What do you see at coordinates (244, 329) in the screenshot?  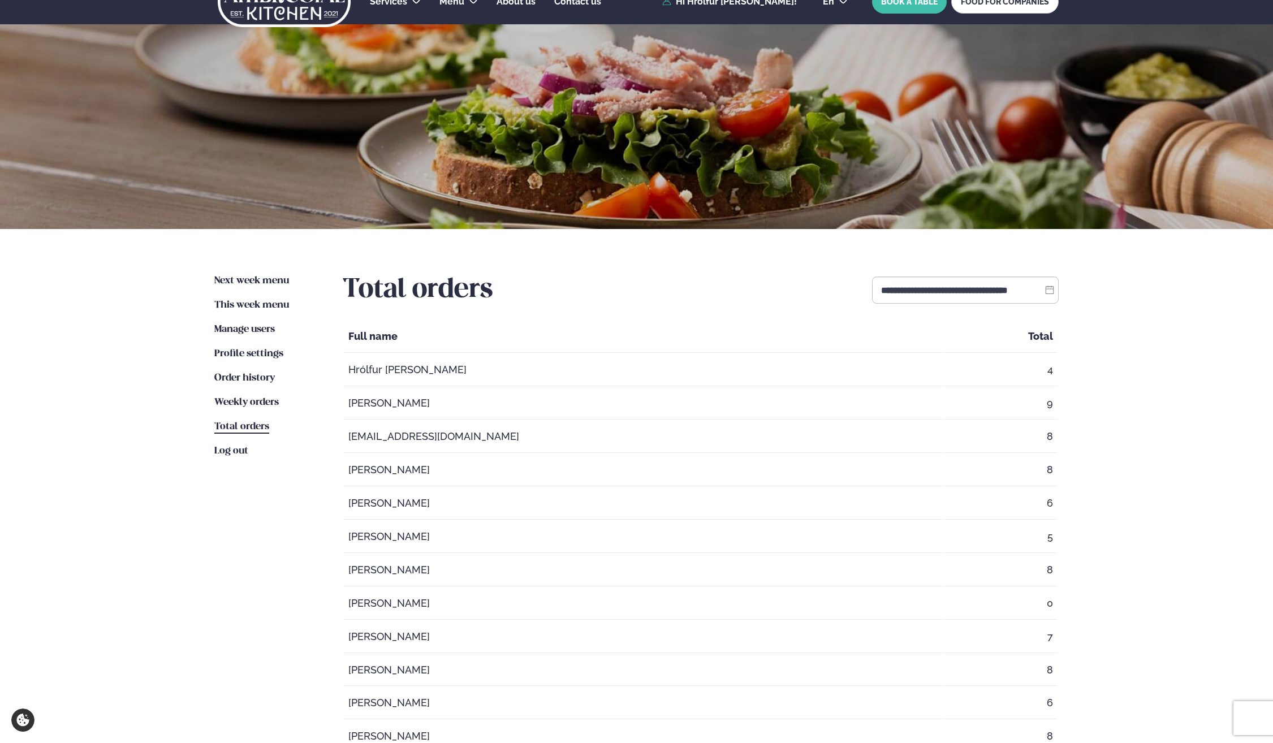 I see `span: Manage users` at bounding box center [244, 329].